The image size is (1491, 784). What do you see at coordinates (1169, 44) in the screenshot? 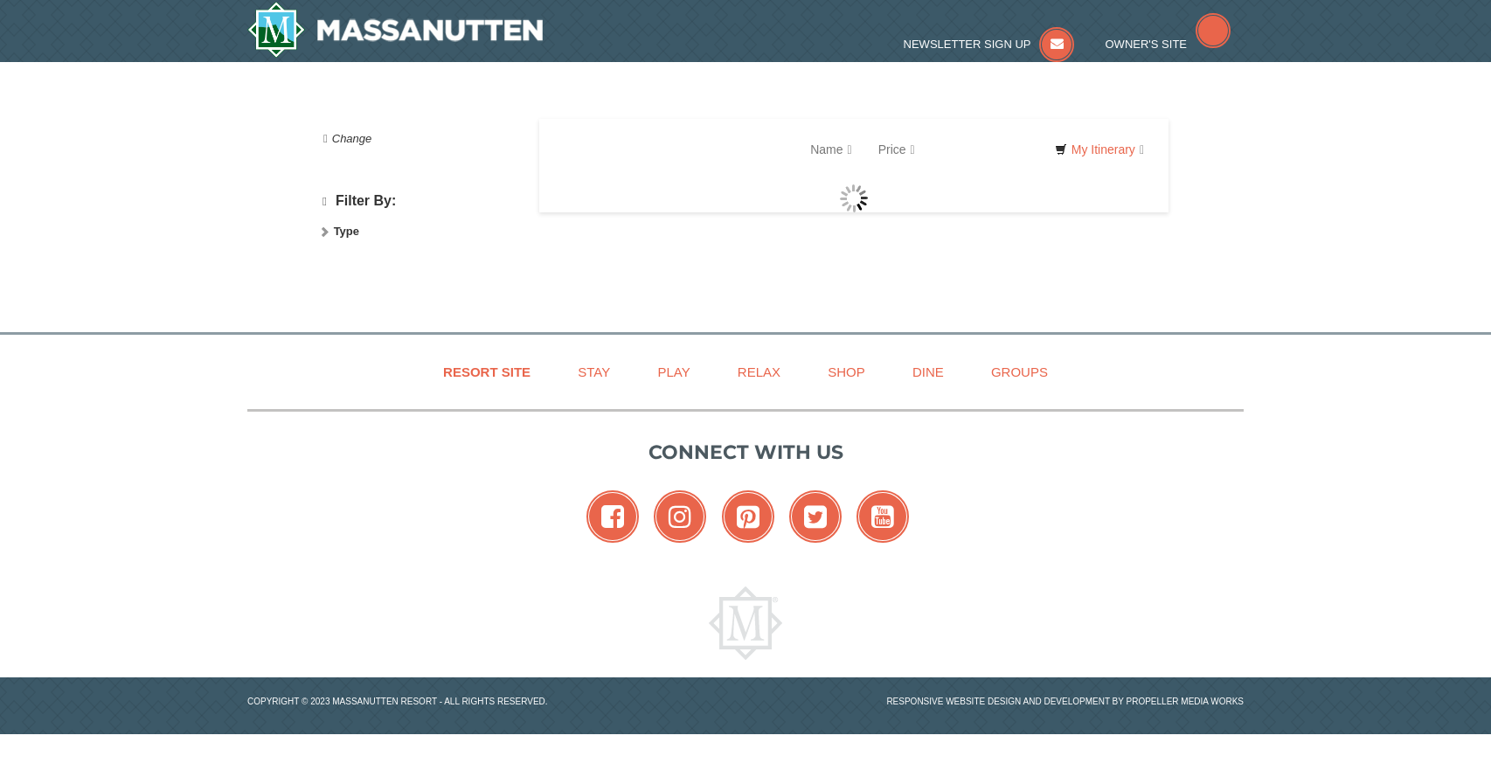
I see `a: Owner's Site` at bounding box center [1169, 44].